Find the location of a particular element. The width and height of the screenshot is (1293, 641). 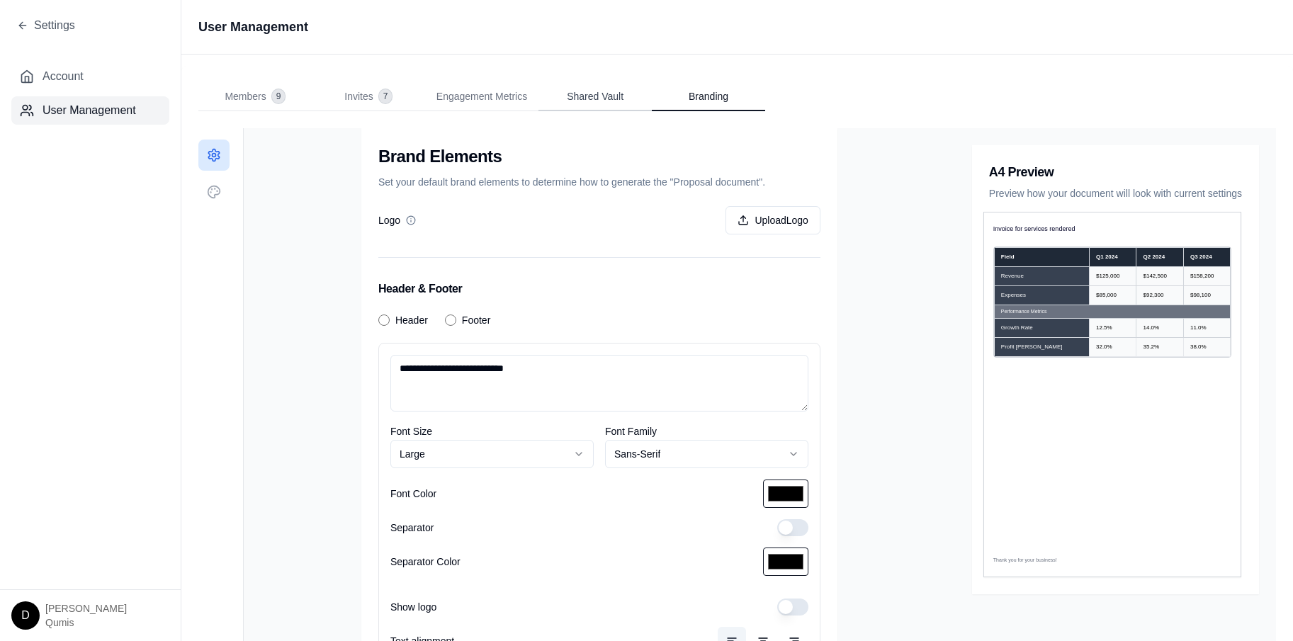

p: Set your default brand elements to determine how to generate the "Proposal document". is located at coordinates (600, 181).